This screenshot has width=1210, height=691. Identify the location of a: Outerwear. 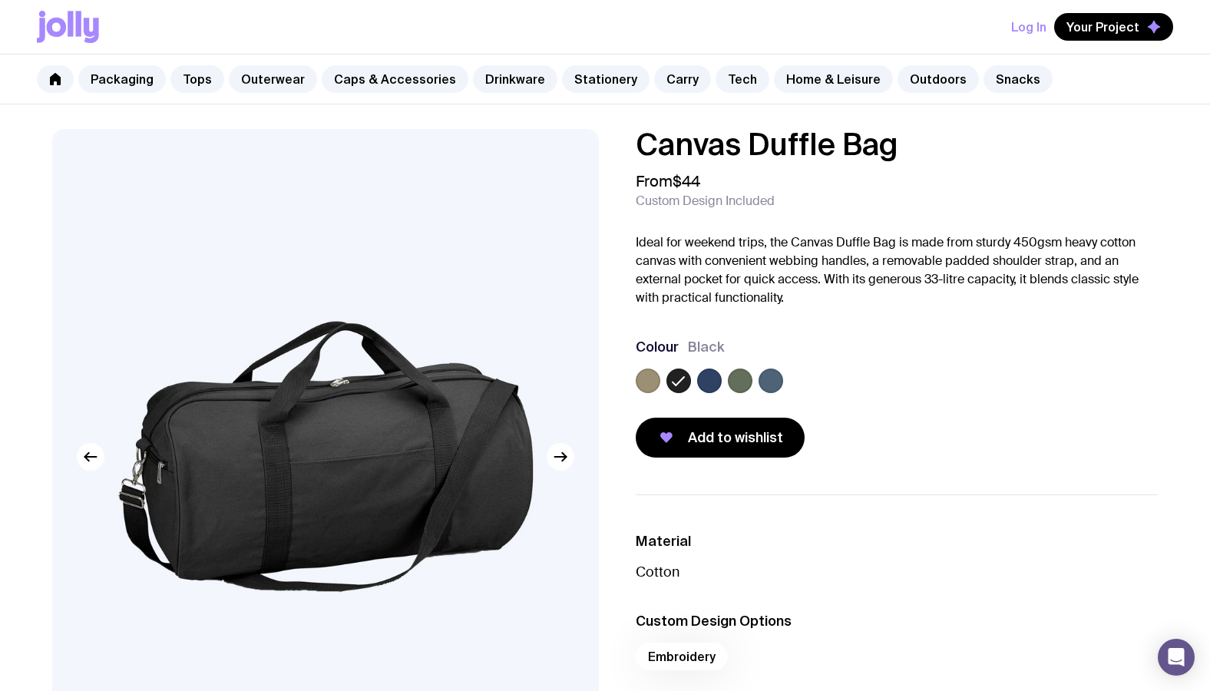
(272, 79).